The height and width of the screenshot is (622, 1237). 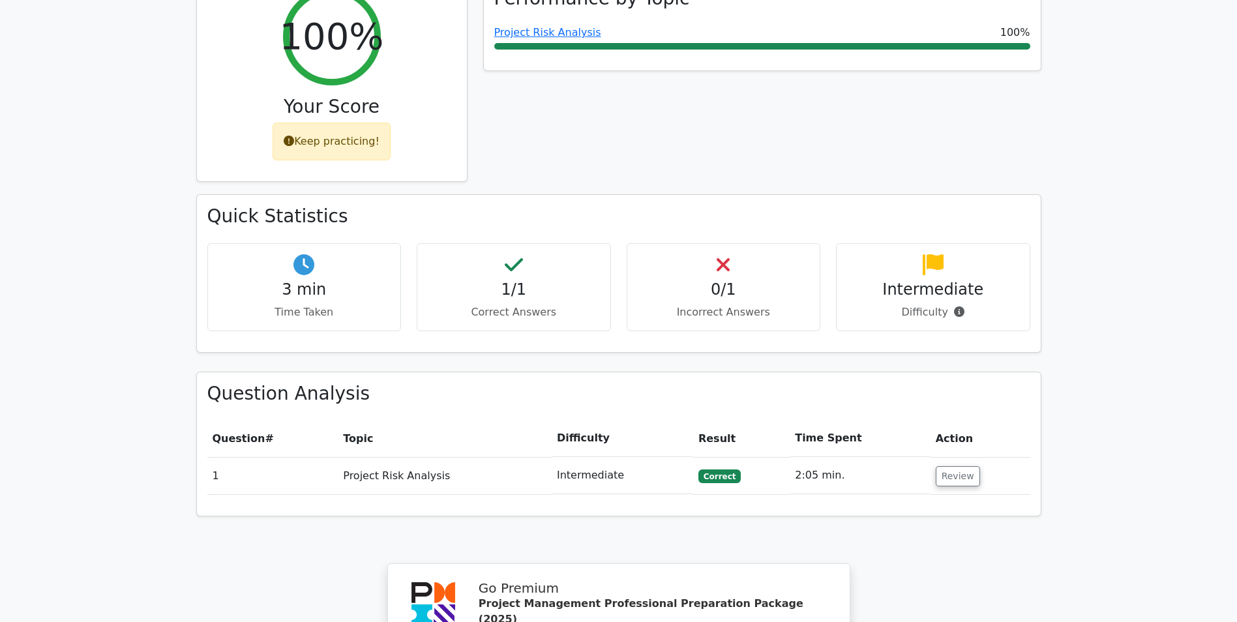 I want to click on p: Time Taken, so click(x=305, y=312).